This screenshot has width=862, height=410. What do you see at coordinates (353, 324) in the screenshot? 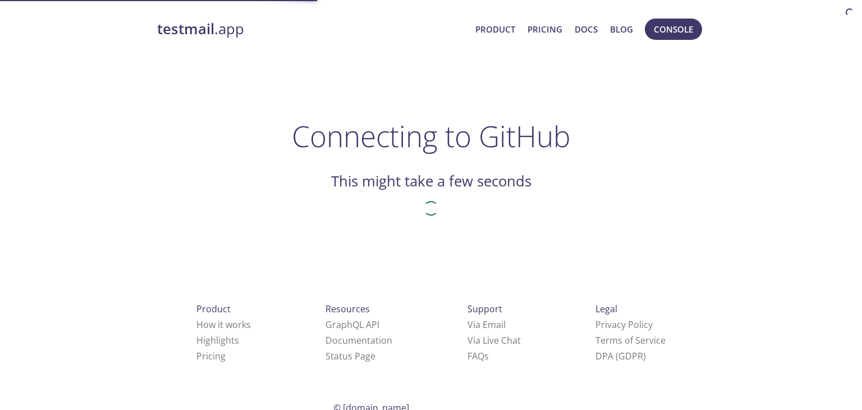
I see `a: GraphQL API` at bounding box center [353, 324].